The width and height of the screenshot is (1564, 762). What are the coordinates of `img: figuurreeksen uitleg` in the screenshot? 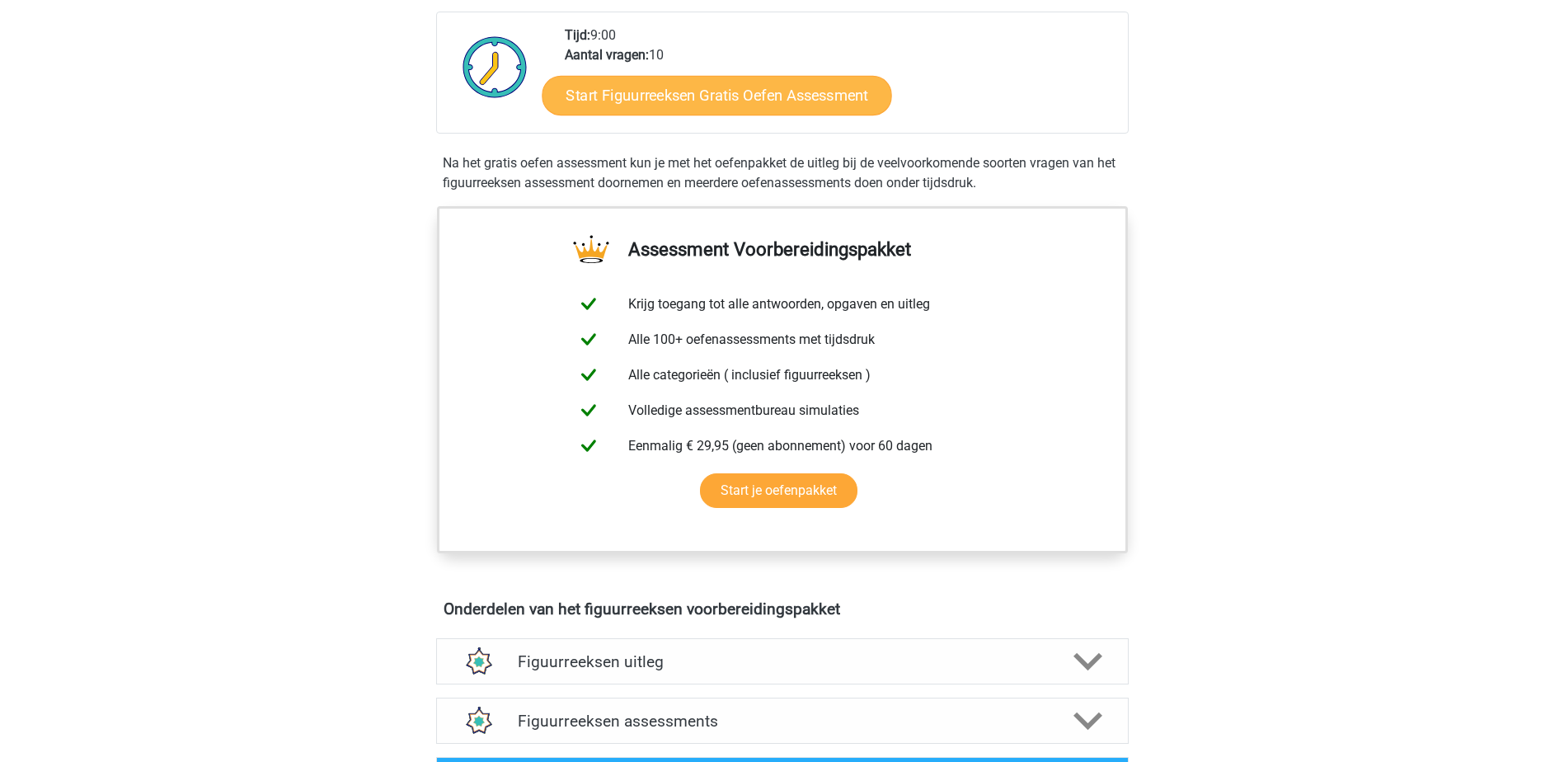 It's located at (477, 661).